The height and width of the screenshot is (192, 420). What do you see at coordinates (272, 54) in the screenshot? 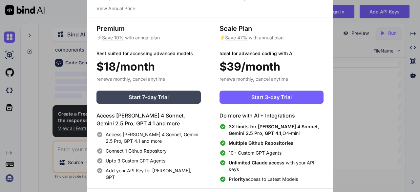
I see `p: Ideal for advanced coding with AI` at bounding box center [272, 54].